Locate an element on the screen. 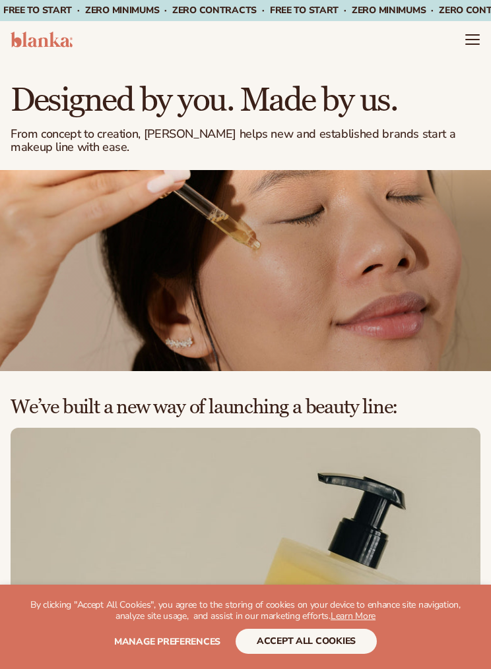  h2: We’ve built a new way of launching a beauty line: is located at coordinates (245, 407).